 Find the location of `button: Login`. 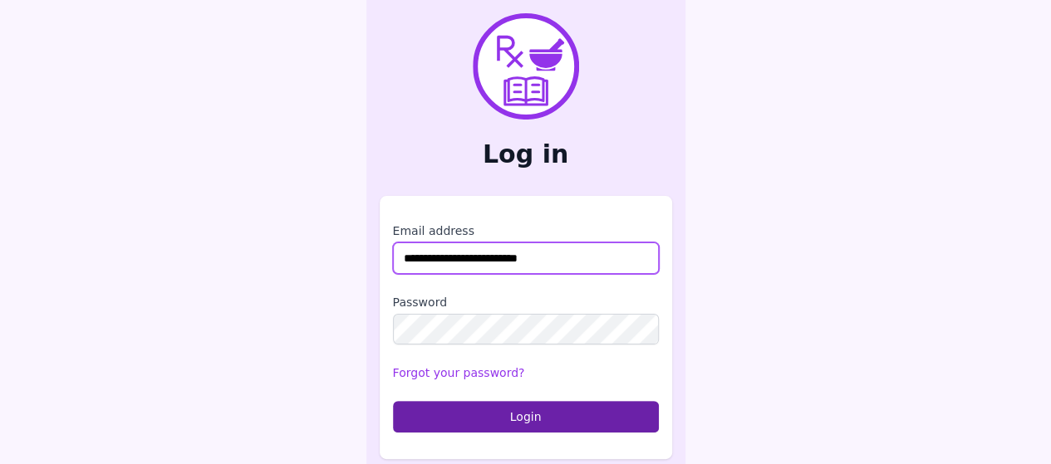

button: Login is located at coordinates (526, 417).